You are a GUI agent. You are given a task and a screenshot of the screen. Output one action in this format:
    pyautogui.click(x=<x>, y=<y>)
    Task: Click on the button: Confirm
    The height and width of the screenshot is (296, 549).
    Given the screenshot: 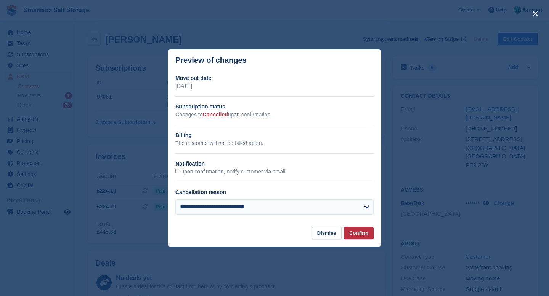 What is the action you would take?
    pyautogui.click(x=358, y=233)
    